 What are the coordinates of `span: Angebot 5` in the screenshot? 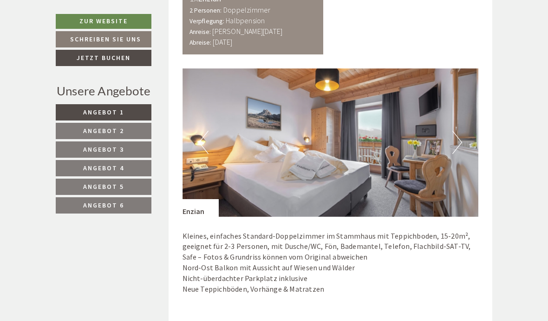 It's located at (104, 186).